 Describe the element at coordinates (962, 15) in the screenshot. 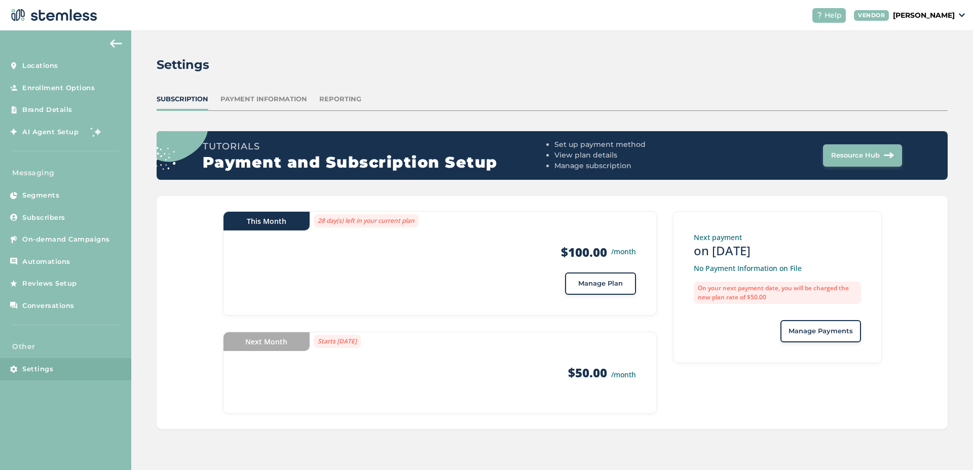

I see `img: icon_down-arrow-small-66adaf34.svg` at that location.